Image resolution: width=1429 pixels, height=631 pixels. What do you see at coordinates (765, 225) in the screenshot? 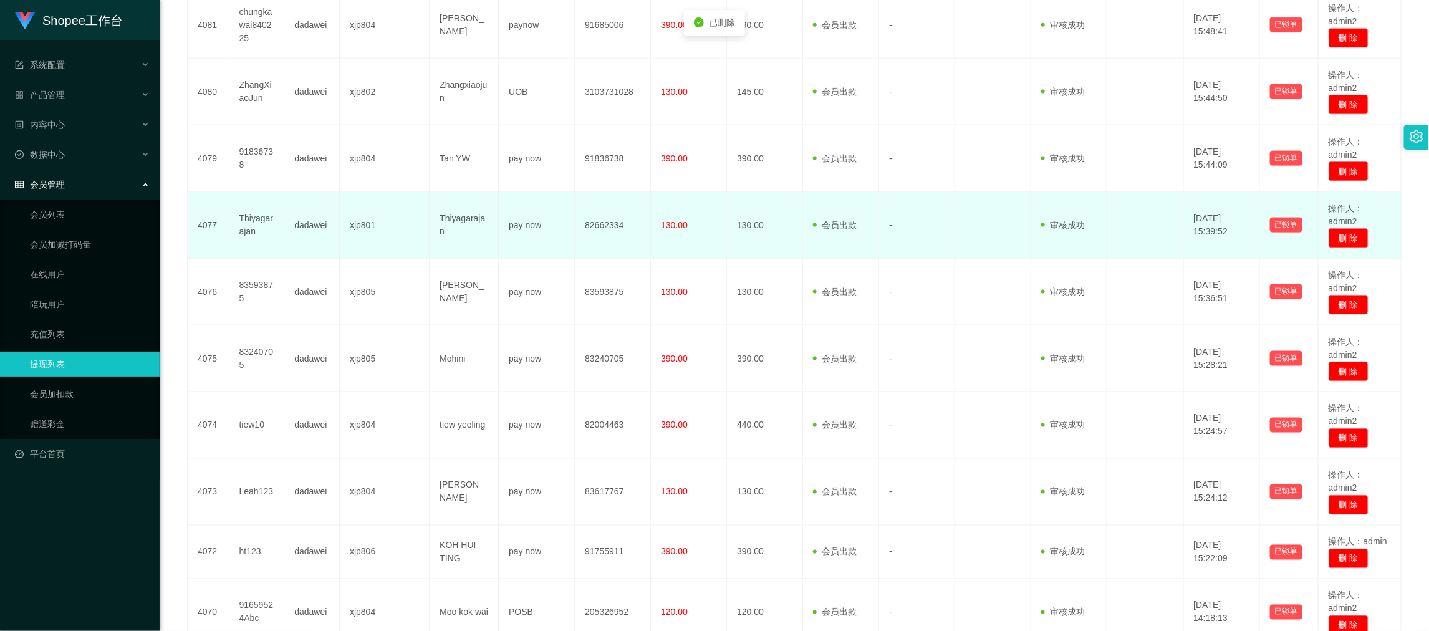
I see `td: 130.00` at bounding box center [765, 225].